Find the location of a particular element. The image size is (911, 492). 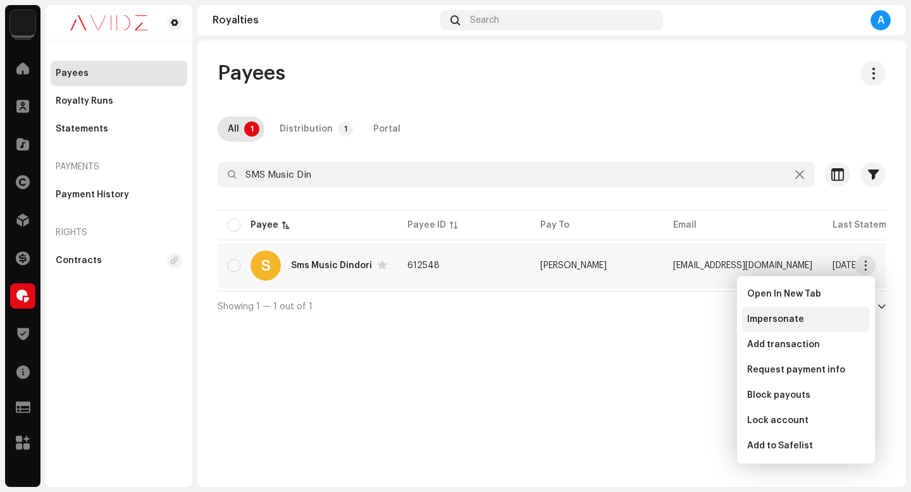

span: Add to Safelist is located at coordinates (780, 446).